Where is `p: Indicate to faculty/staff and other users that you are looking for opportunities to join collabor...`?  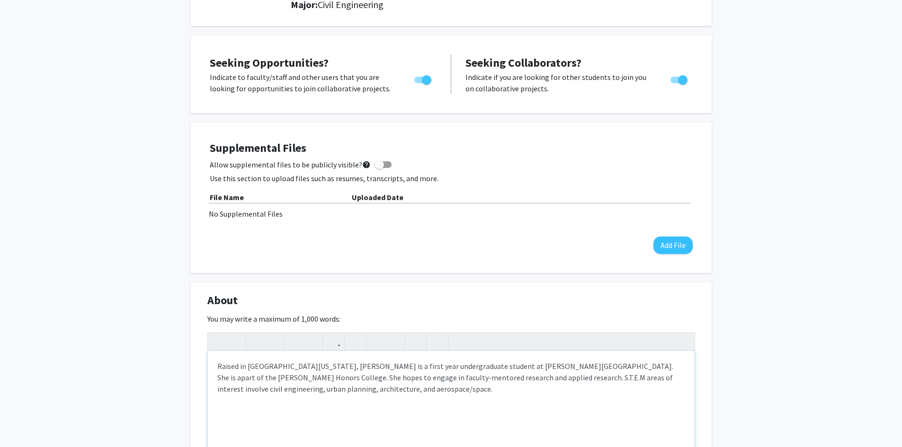 p: Indicate to faculty/staff and other users that you are looking for opportunities to join collabor... is located at coordinates (303, 83).